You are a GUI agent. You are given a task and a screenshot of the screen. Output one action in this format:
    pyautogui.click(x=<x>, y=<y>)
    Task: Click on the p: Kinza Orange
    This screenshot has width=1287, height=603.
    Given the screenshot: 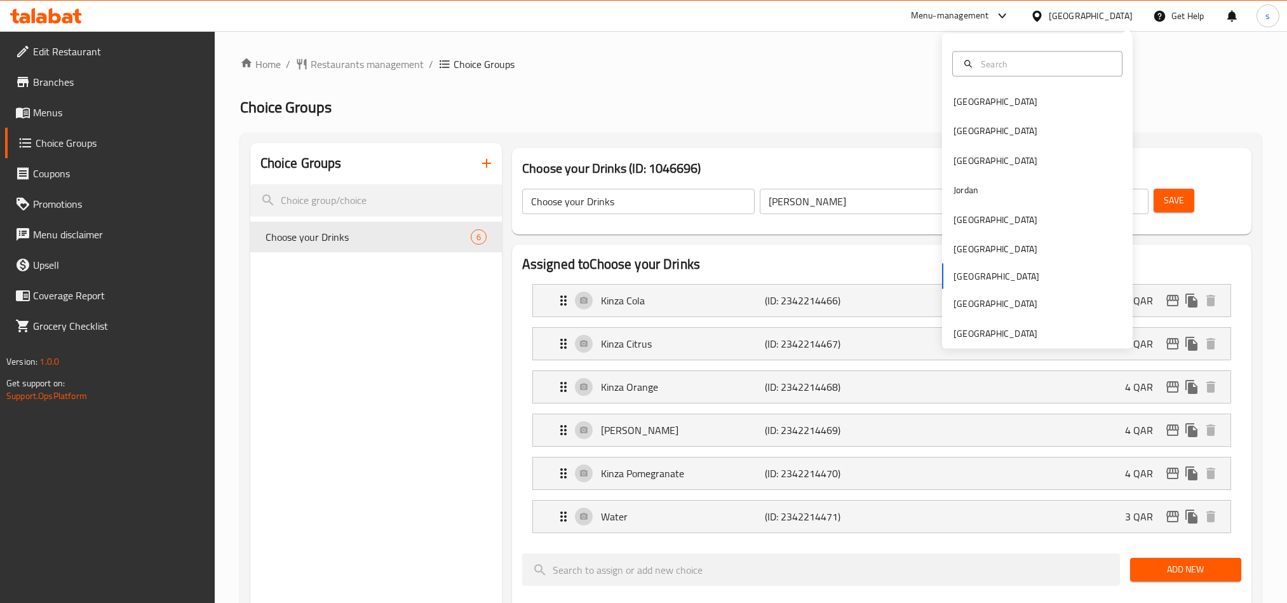 What is the action you would take?
    pyautogui.click(x=683, y=387)
    